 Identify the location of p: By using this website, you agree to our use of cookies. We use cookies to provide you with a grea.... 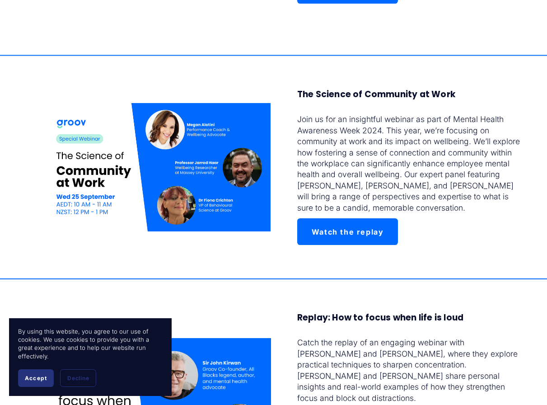
(90, 344).